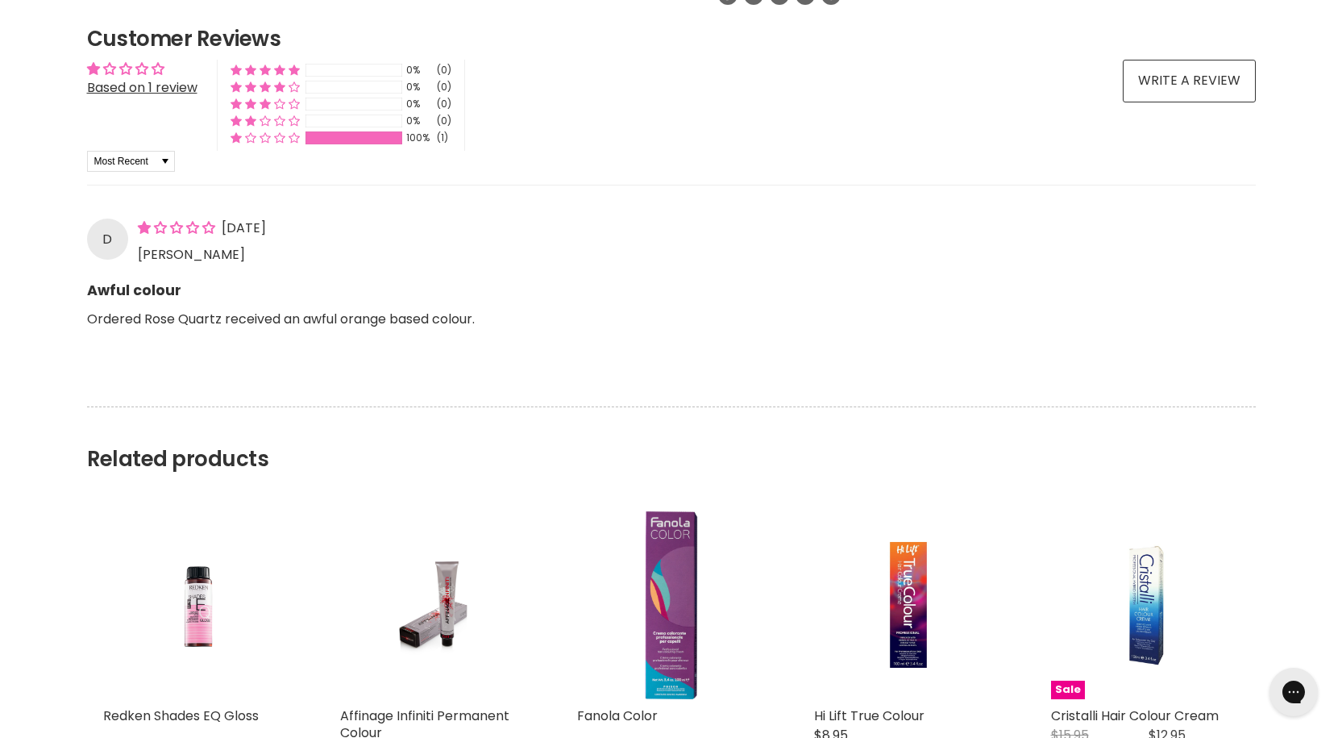  Describe the element at coordinates (672, 39) in the screenshot. I see `h2: Customer Reviews` at that location.